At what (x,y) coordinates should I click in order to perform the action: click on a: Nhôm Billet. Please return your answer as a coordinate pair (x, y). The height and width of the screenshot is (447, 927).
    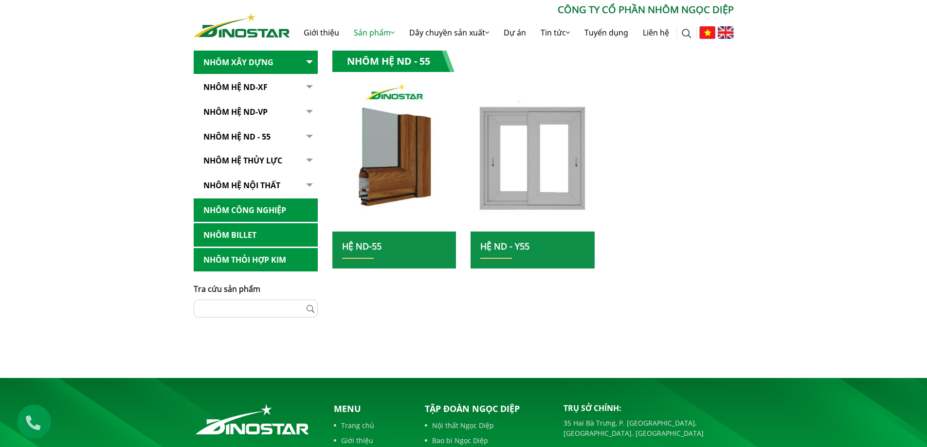
    Looking at the image, I should click on (255, 235).